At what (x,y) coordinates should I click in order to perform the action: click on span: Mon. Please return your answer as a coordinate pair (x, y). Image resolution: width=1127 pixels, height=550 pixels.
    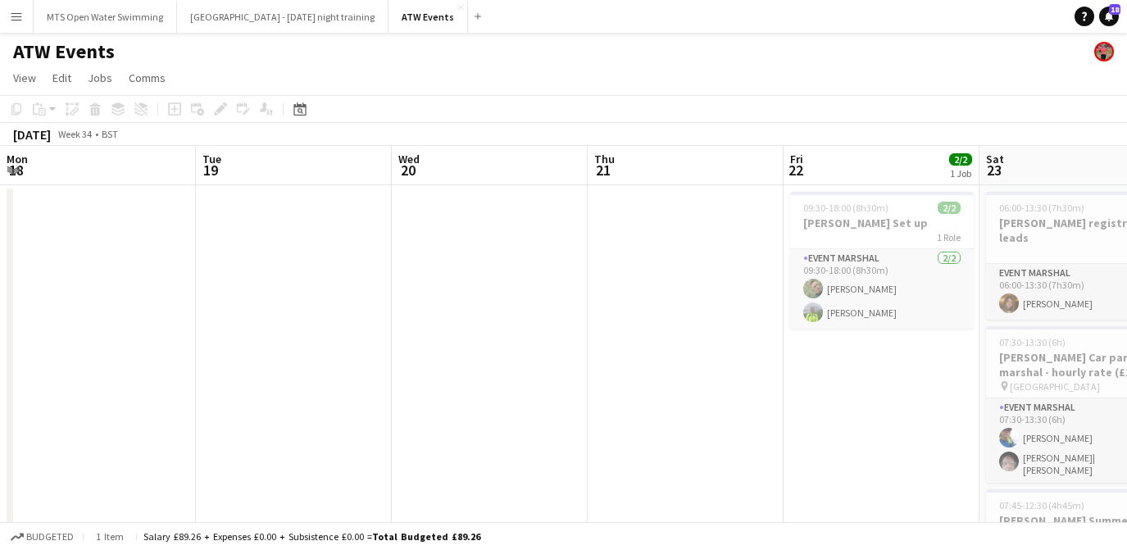
    Looking at the image, I should click on (17, 159).